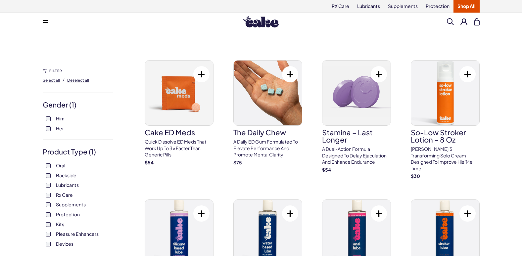 The height and width of the screenshot is (256, 522). What do you see at coordinates (48, 244) in the screenshot?
I see `input: Devices` at bounding box center [48, 244].